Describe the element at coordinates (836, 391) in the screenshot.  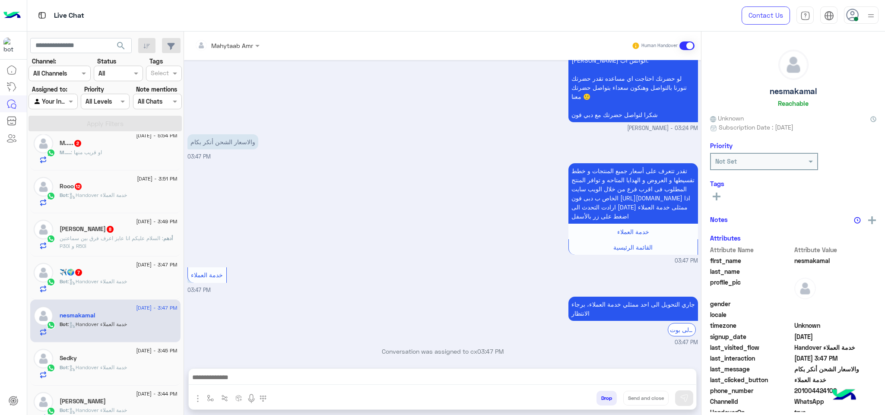
I see `span: 201004424100` at that location.